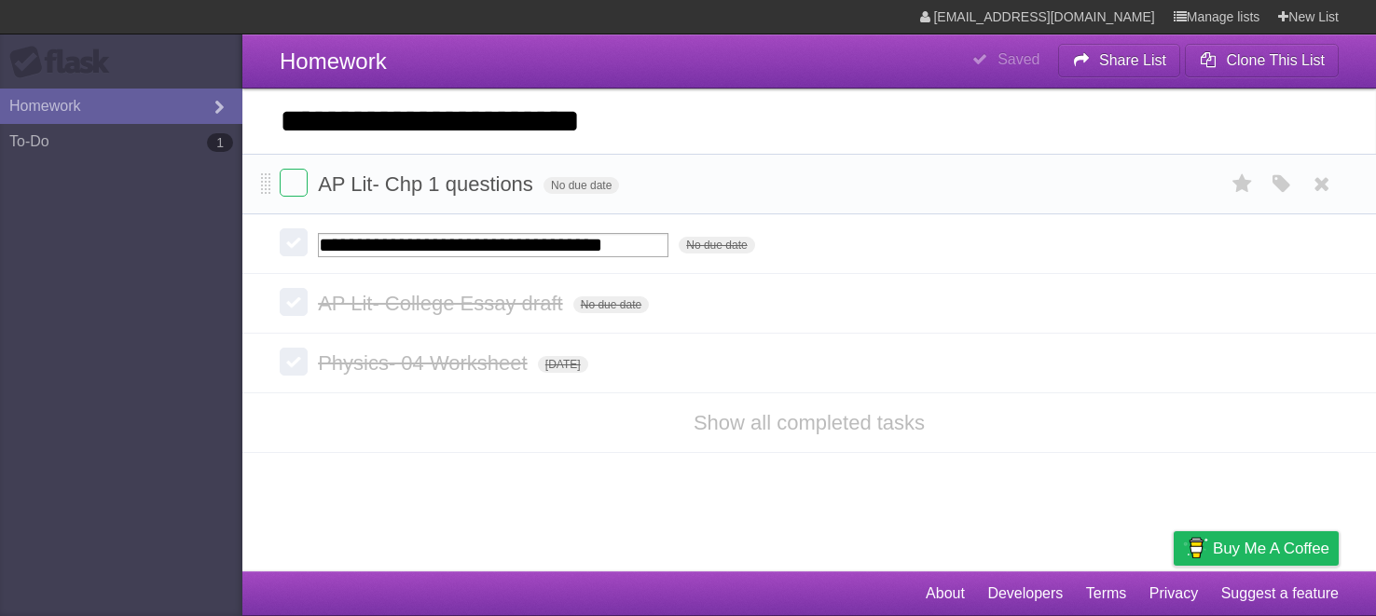 Image resolution: width=1376 pixels, height=616 pixels. What do you see at coordinates (1255, 548) in the screenshot?
I see `a: Buy me a coffee` at bounding box center [1255, 548].